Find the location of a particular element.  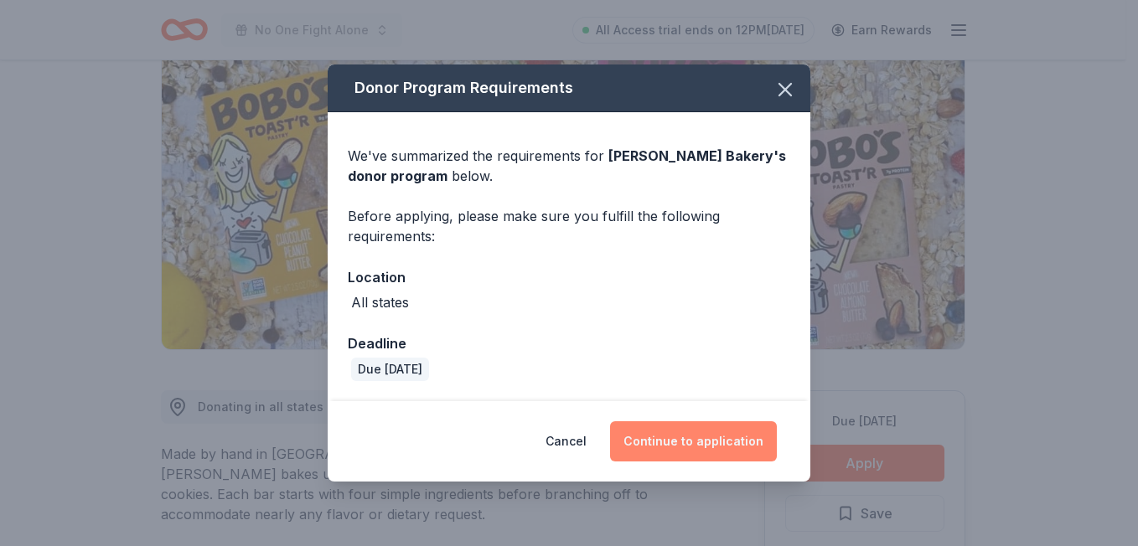

div: Before applying, please make sure you fulfill the following requirements: is located at coordinates (569, 226).